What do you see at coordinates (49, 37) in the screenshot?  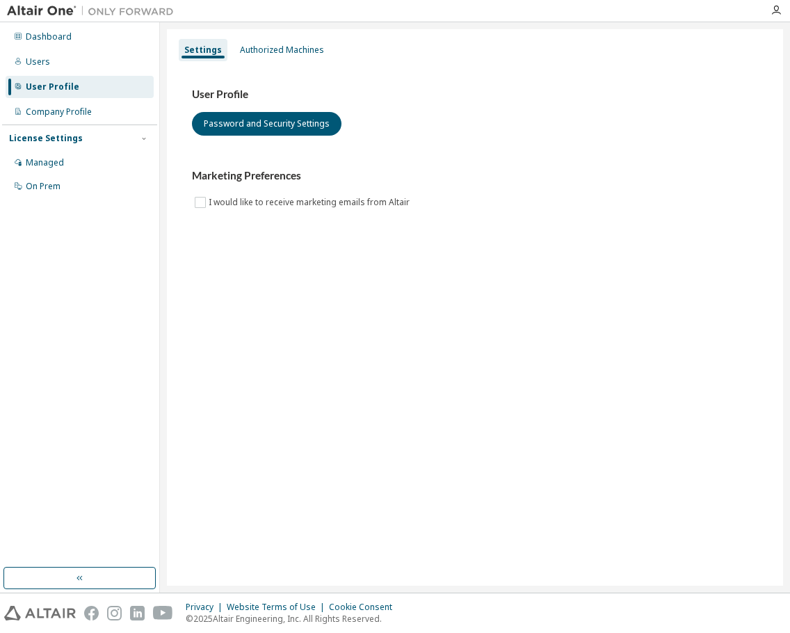 I see `div: Dashboard` at bounding box center [49, 37].